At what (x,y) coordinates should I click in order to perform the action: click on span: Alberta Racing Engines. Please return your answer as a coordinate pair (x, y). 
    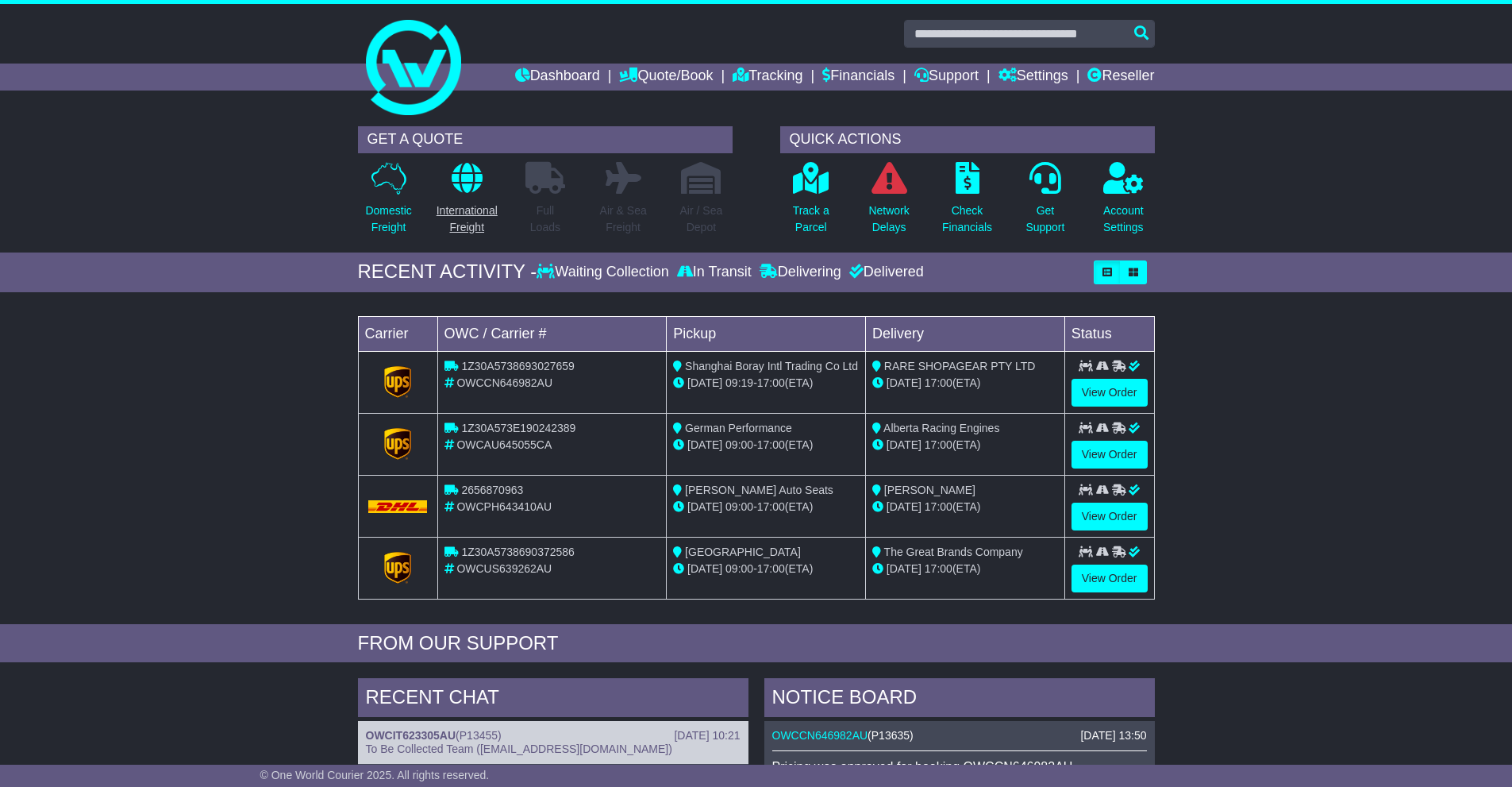
    Looking at the image, I should click on (942, 428).